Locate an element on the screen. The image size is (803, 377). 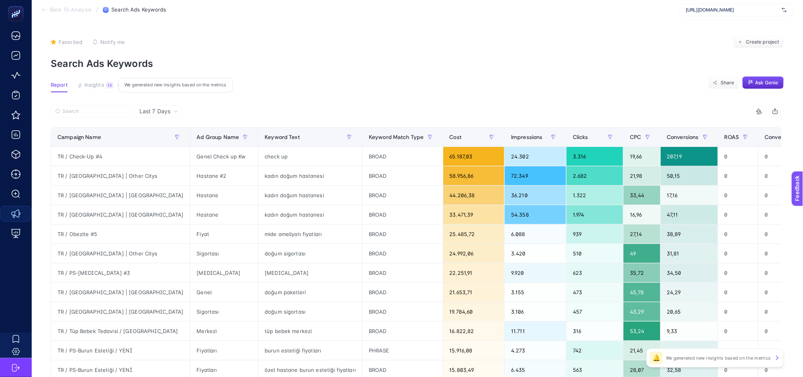
div: We generated new insights based on the metrics is located at coordinates (176, 85).